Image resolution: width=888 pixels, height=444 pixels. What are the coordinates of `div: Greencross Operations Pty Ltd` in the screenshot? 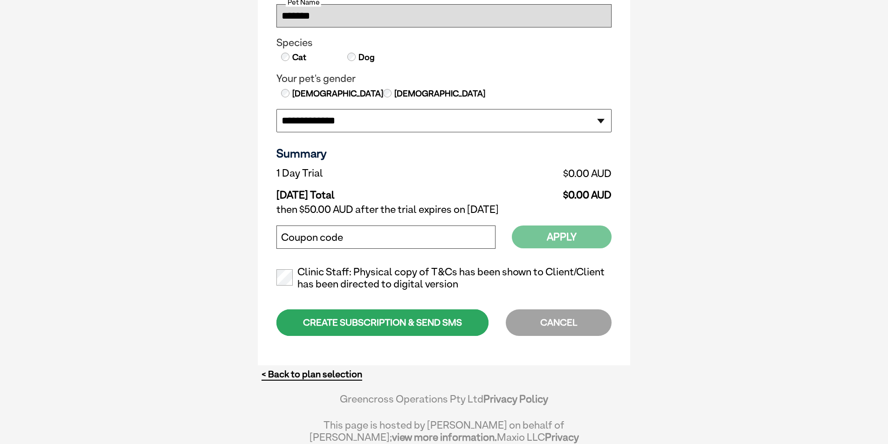 It's located at (444, 404).